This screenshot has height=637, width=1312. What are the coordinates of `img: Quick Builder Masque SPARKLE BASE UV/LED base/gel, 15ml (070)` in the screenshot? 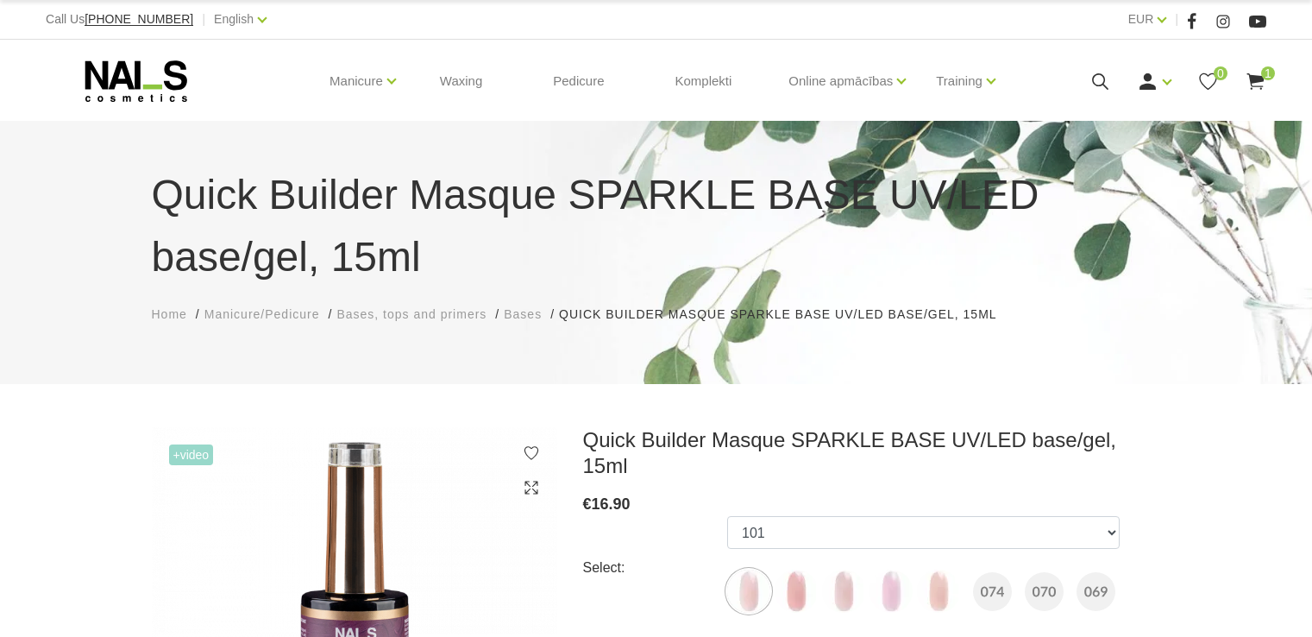 It's located at (1044, 591).